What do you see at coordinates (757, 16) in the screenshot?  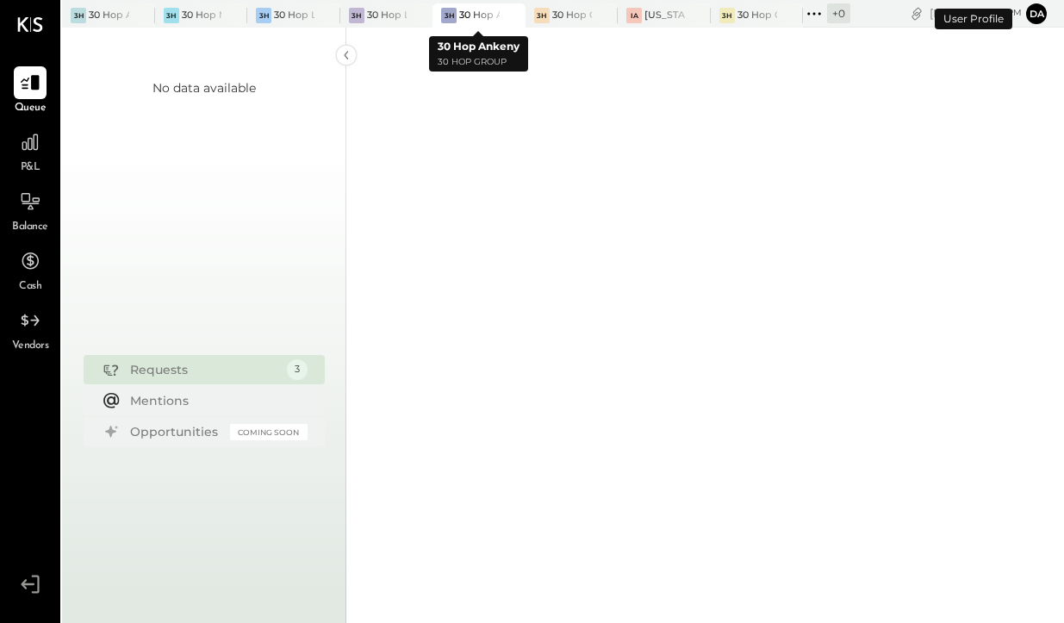 I see `div: 30 Hop CR` at bounding box center [757, 16].